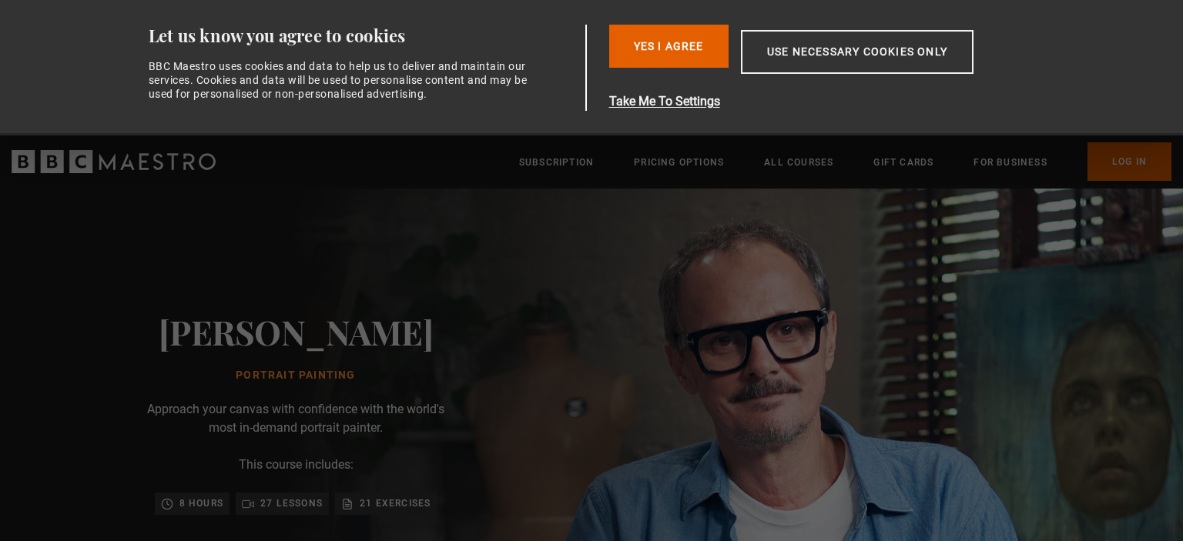  I want to click on nav: Primary, so click(845, 162).